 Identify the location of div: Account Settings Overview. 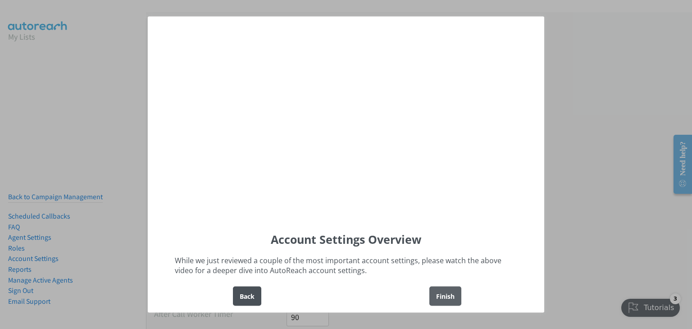
(346, 239).